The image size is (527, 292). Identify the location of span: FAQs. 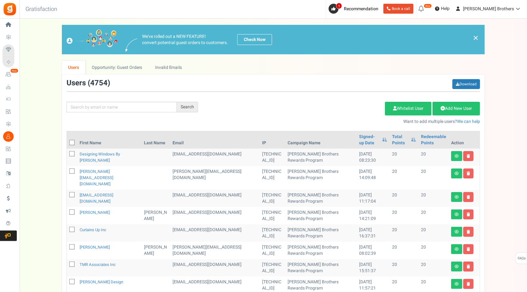
(521, 259).